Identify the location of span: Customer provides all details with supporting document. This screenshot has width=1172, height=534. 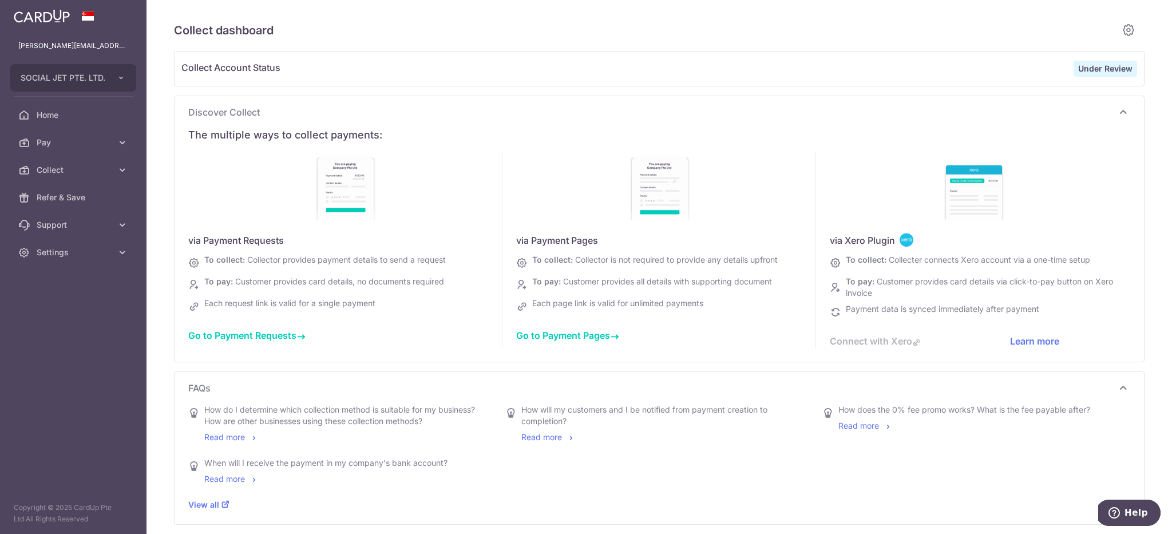
(667, 281).